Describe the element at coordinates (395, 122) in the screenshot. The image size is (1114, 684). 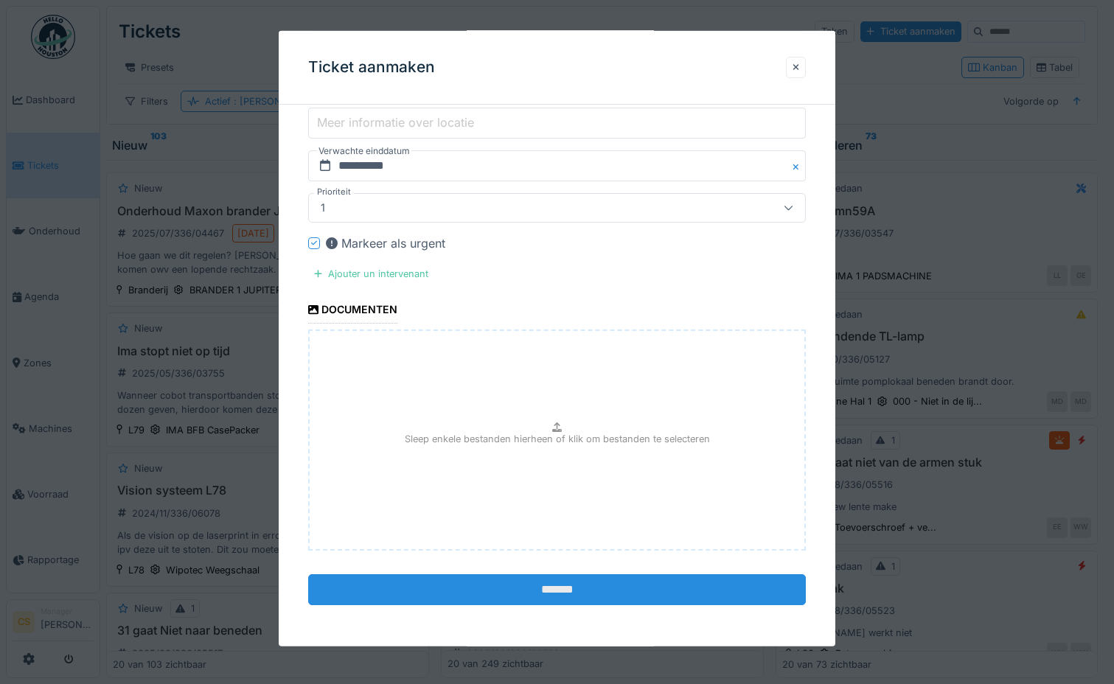
I see `label: Meer informatie over locatie` at that location.